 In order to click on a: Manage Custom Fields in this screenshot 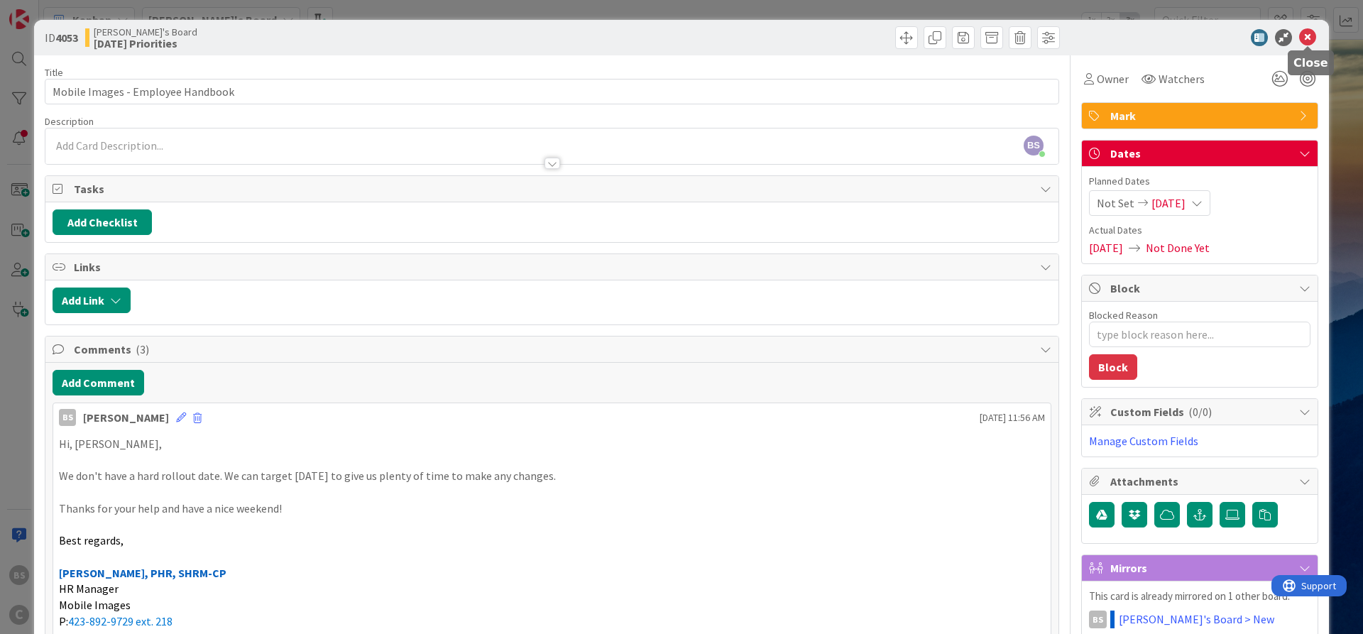, I will do `click(1143, 441)`.